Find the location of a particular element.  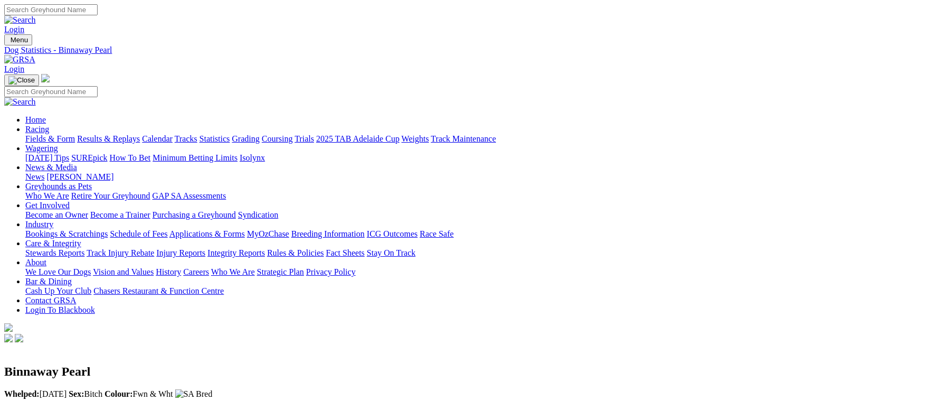

div: News & Media is located at coordinates (474, 177).